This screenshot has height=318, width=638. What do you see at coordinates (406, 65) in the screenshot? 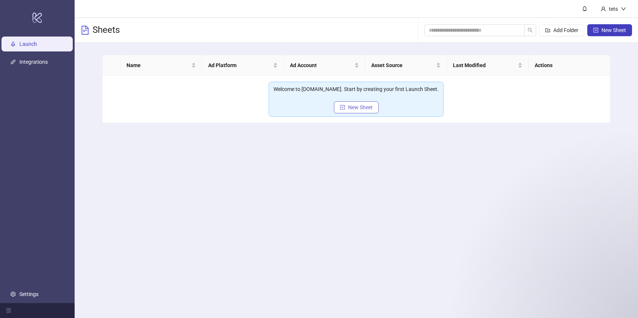
I see `th: Asset Source` at bounding box center [406, 65].